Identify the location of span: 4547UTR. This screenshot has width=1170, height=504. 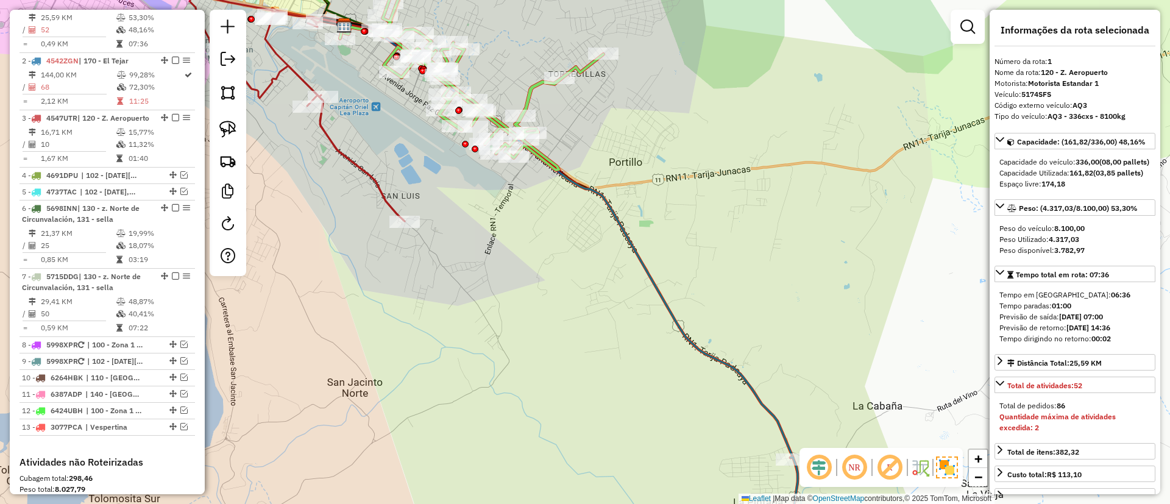
(62, 118).